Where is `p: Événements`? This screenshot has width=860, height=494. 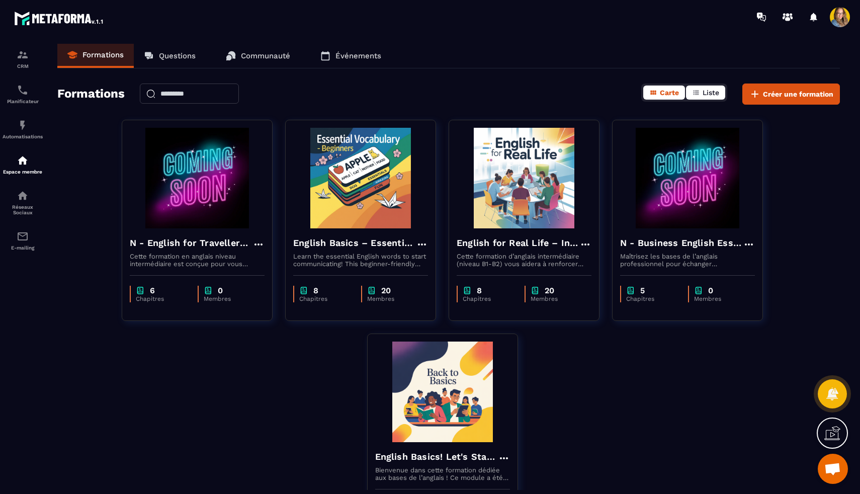 p: Événements is located at coordinates (358, 56).